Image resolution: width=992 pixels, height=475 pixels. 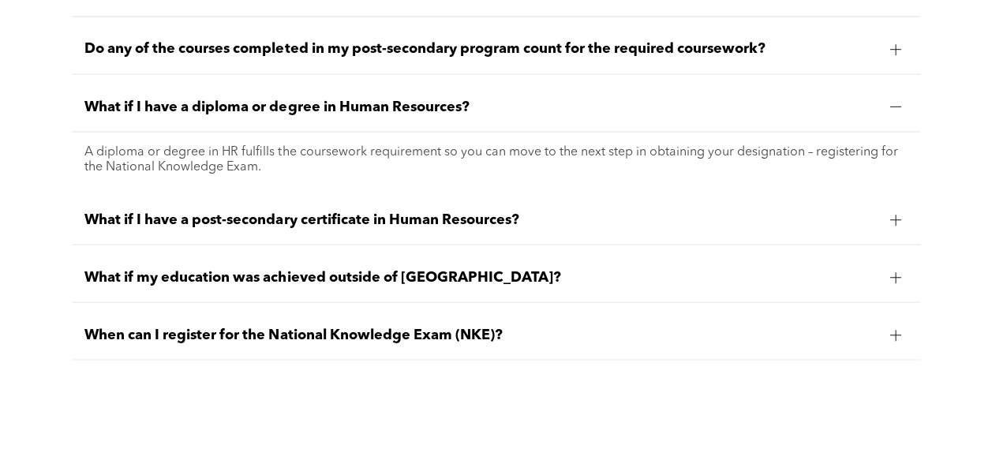 I want to click on span: When can I register for the National Knowledge Exam (NKE)?, so click(x=481, y=335).